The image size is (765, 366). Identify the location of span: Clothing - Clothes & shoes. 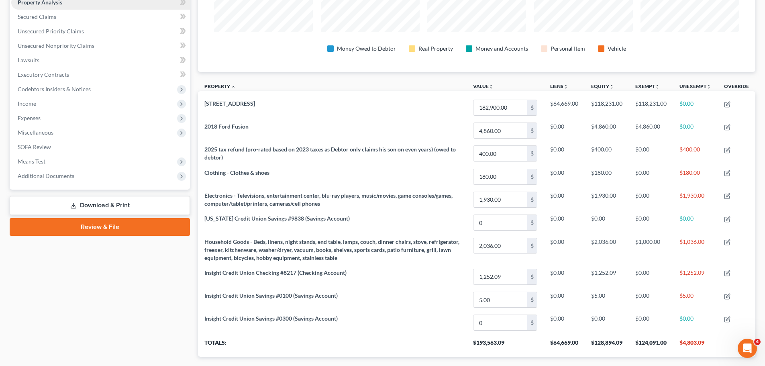
(237, 172).